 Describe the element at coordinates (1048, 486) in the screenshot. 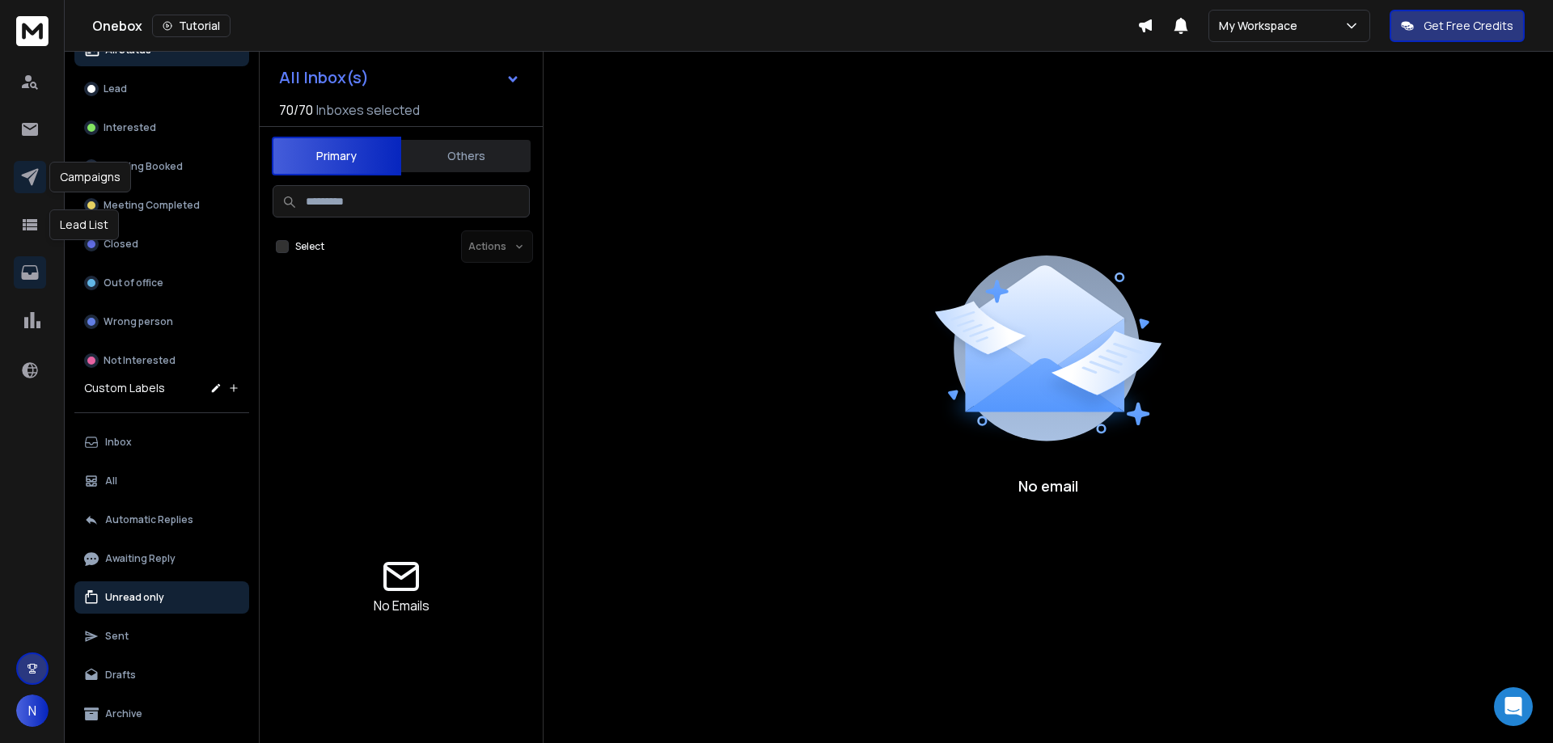

I see `p: No email` at that location.